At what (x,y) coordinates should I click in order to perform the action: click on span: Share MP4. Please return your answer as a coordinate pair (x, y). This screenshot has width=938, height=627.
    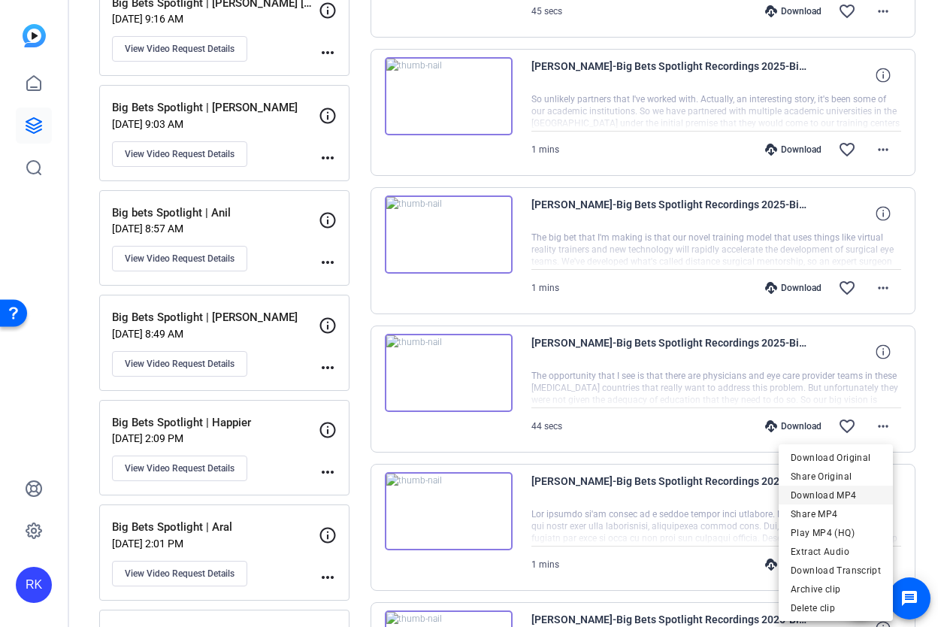
    Looking at the image, I should click on (836, 513).